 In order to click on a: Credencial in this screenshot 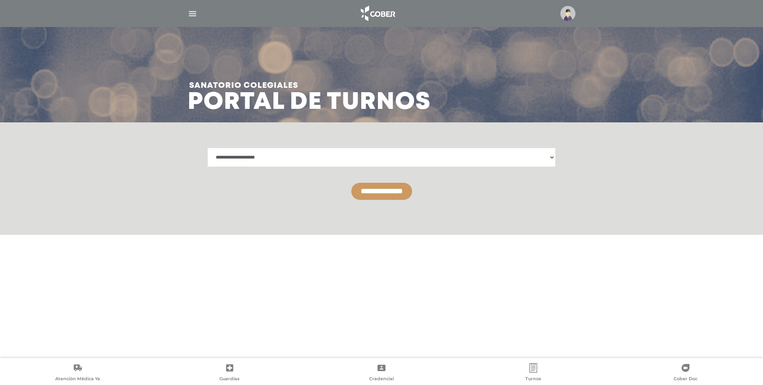, I will do `click(381, 373)`.